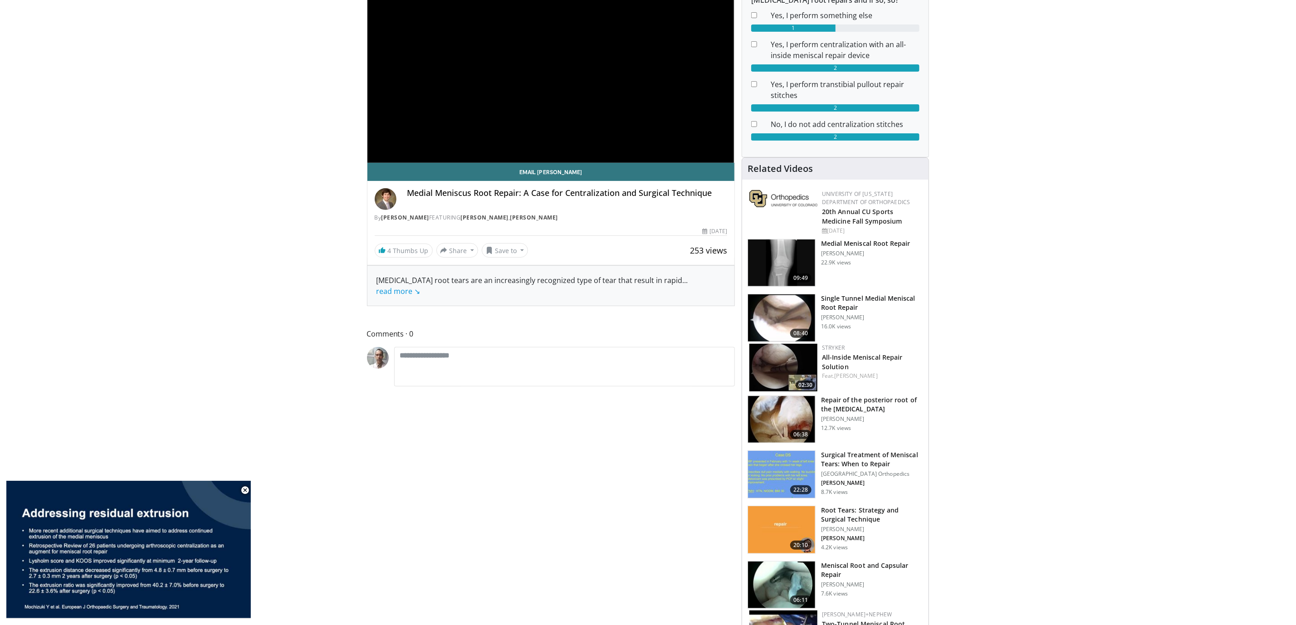  Describe the element at coordinates (836, 263) in the screenshot. I see `p: 22.9K views` at that location.